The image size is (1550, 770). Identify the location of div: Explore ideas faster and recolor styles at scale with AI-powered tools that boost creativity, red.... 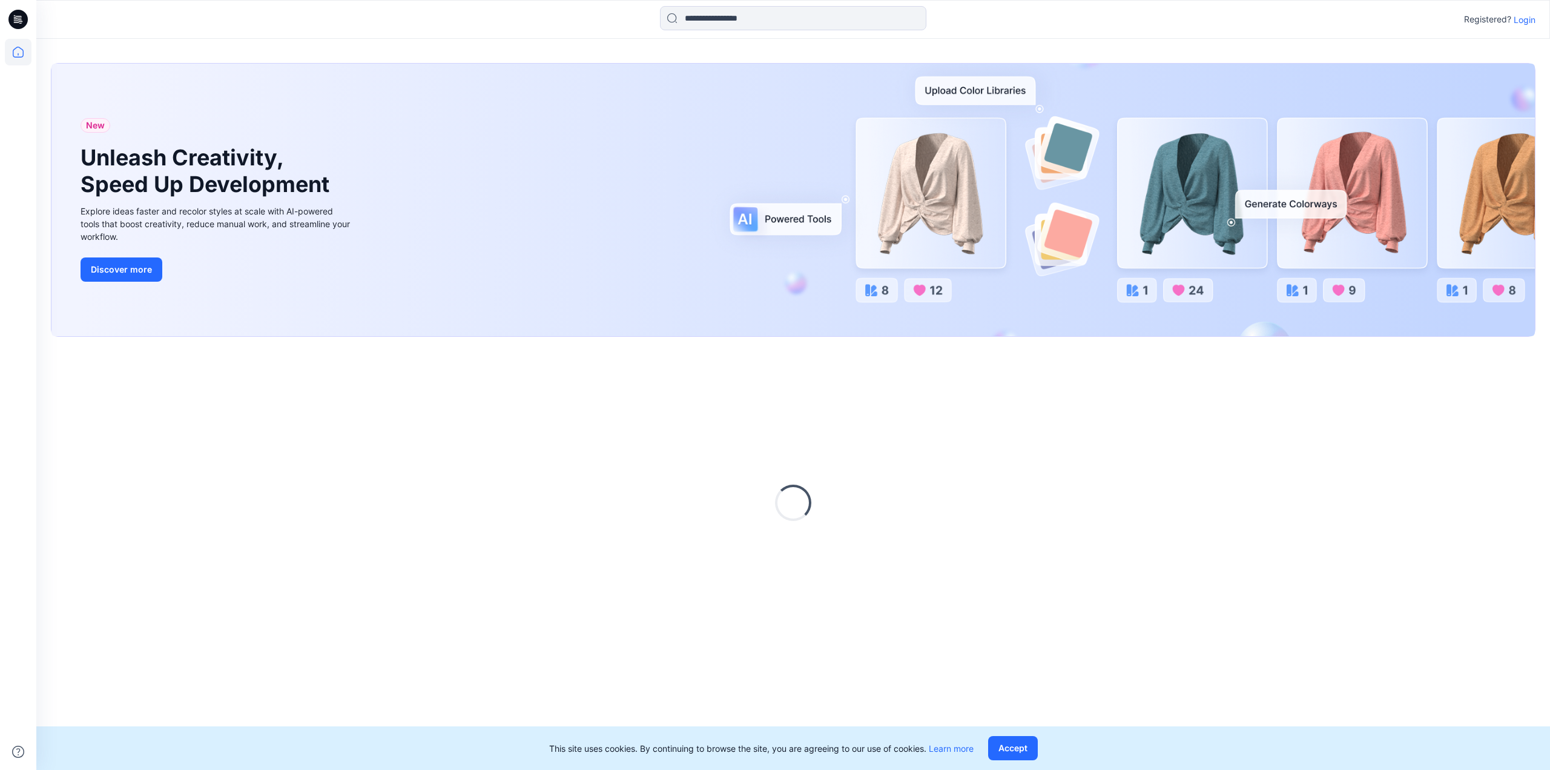
(217, 223).